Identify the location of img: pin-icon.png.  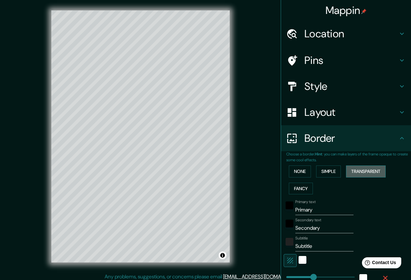
(364, 11).